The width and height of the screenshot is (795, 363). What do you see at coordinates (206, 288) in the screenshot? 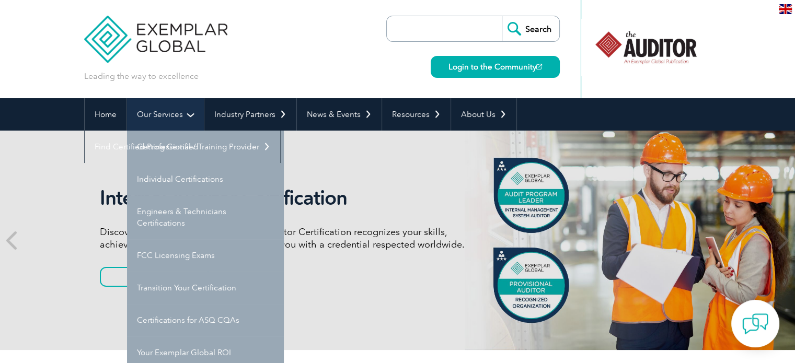
I see `a: Transition Your Certification` at bounding box center [206, 288].